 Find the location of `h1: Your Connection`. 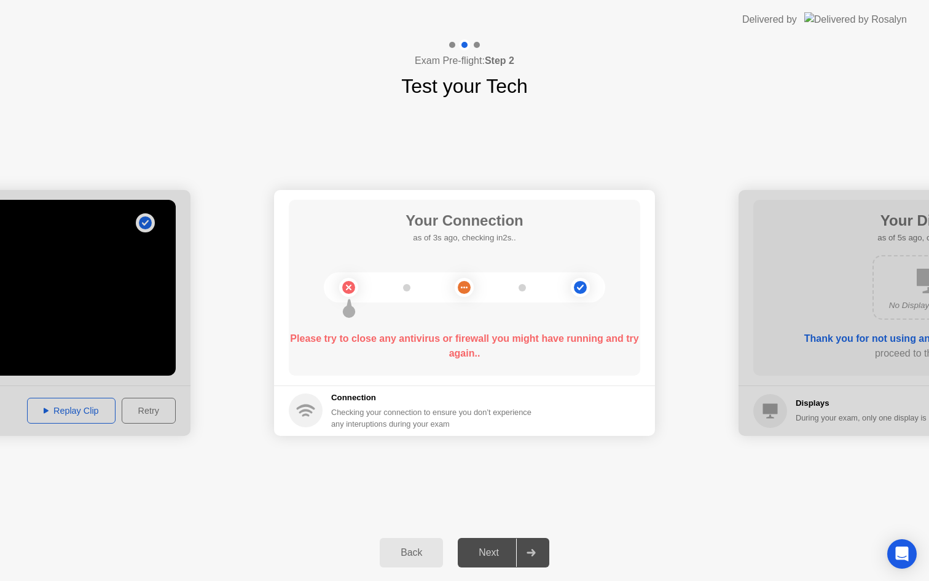

h1: Your Connection is located at coordinates (465, 221).